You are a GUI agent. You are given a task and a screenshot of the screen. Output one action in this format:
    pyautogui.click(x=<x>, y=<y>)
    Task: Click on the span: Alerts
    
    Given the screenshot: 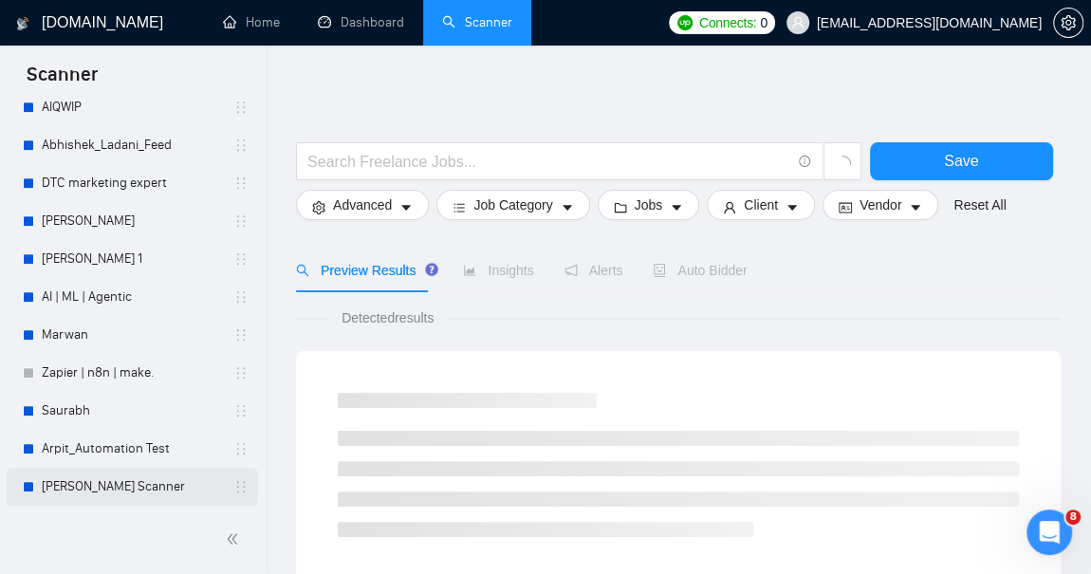 What is the action you would take?
    pyautogui.click(x=594, y=270)
    